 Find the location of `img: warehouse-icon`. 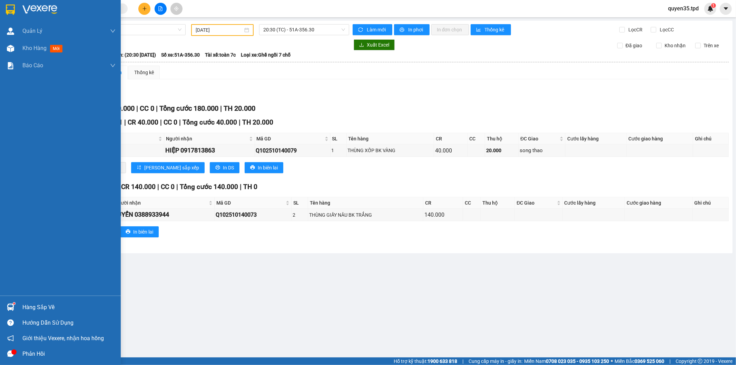

img: warehouse-icon is located at coordinates (10, 307).